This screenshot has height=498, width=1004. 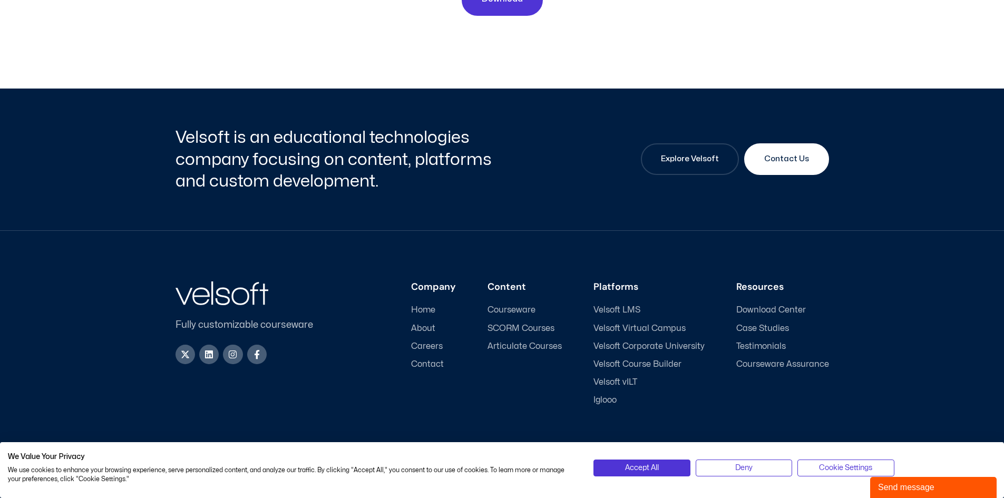 What do you see at coordinates (293, 475) in the screenshot?
I see `p: We use cookies to enhance your browsing experience, serve personalized content, and analyze our t...` at bounding box center [293, 475].